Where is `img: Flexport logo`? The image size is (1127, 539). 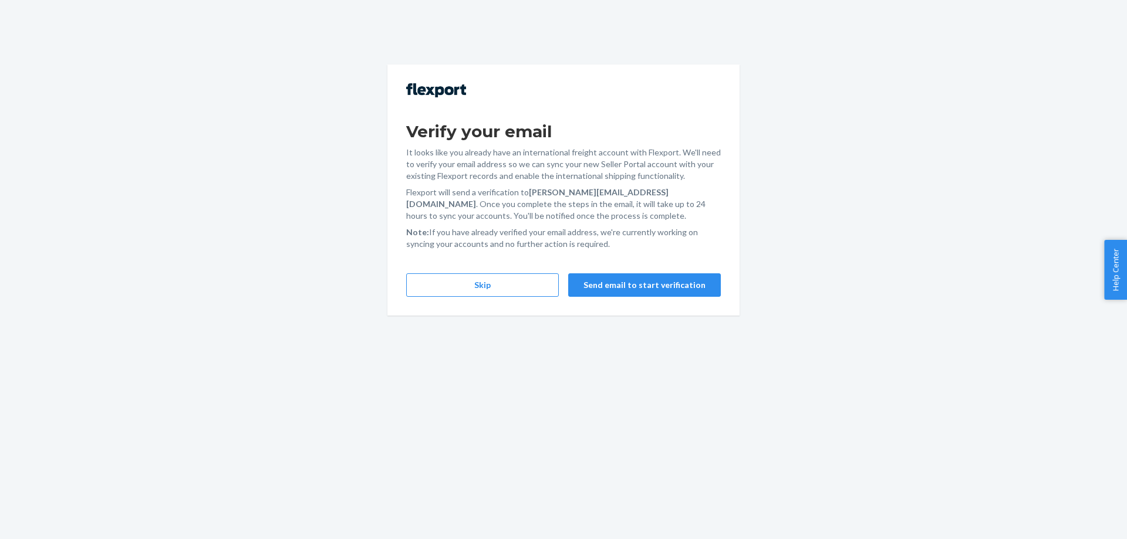 img: Flexport logo is located at coordinates (436, 90).